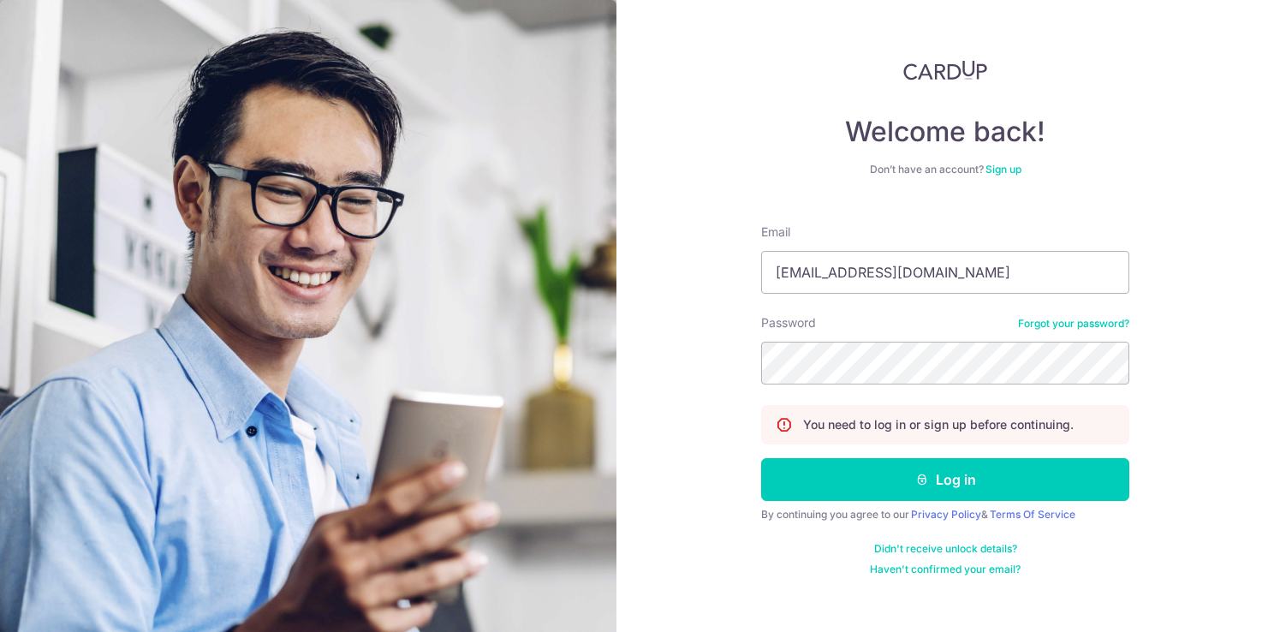  What do you see at coordinates (945, 569) in the screenshot?
I see `a: Haven't confirmed your email?` at bounding box center [945, 569].